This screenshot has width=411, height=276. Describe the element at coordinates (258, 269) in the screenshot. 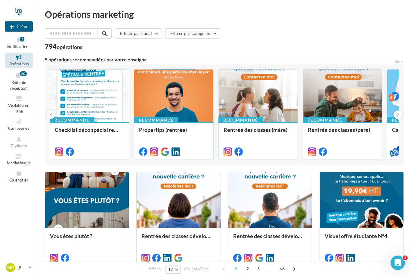

I see `span: 3` at that location.